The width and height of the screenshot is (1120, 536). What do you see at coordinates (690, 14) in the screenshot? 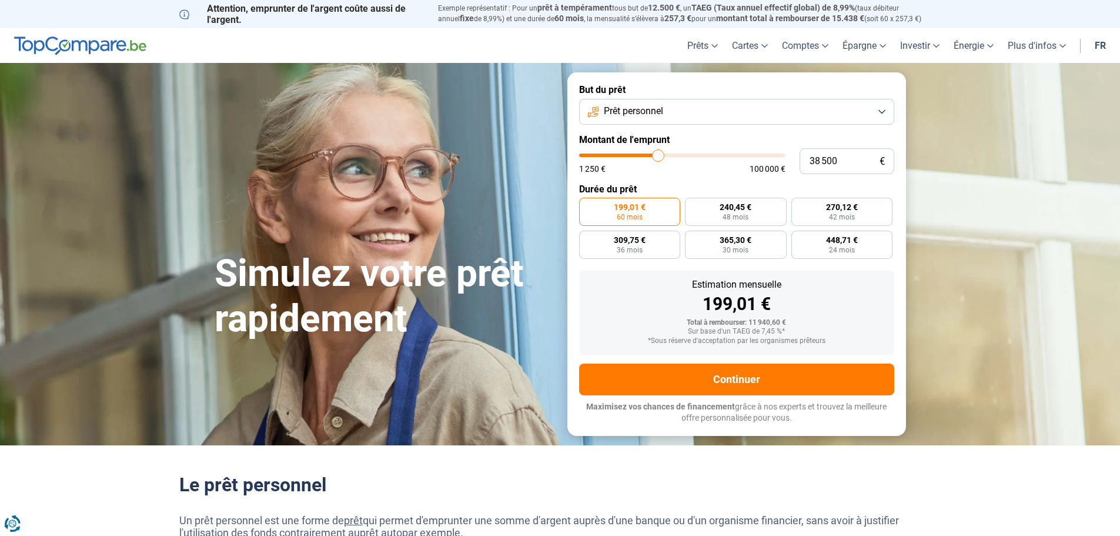
I see `p: Exemple représentatif : Pour un tous but de , un (taux débiteur annuel de 8,99%) et une durée de ...` at bounding box center [690, 14].